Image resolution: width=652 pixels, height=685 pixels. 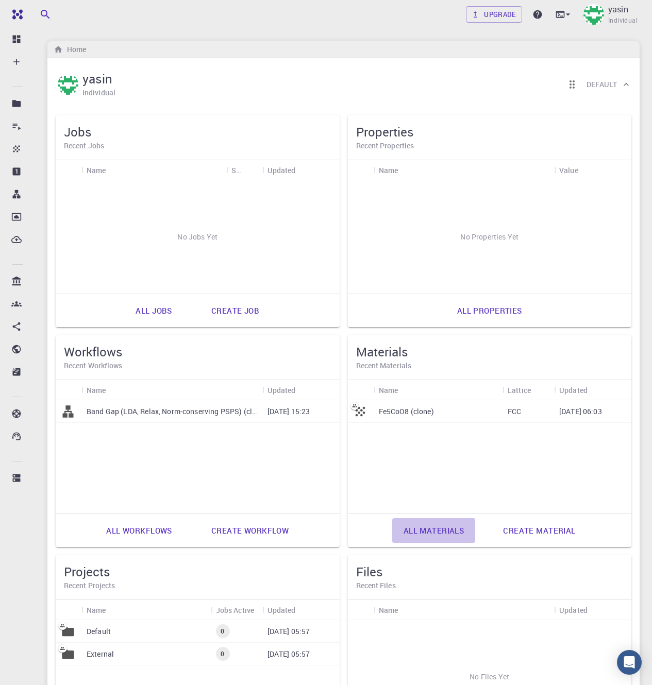 What do you see at coordinates (490, 132) in the screenshot?
I see `h5: Properties` at bounding box center [490, 132].